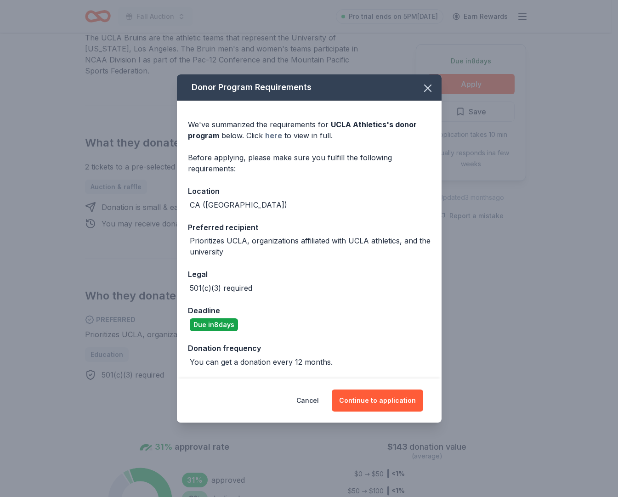 The width and height of the screenshot is (618, 497). What do you see at coordinates (309, 87) in the screenshot?
I see `div: Donor Program Requirements` at bounding box center [309, 87].